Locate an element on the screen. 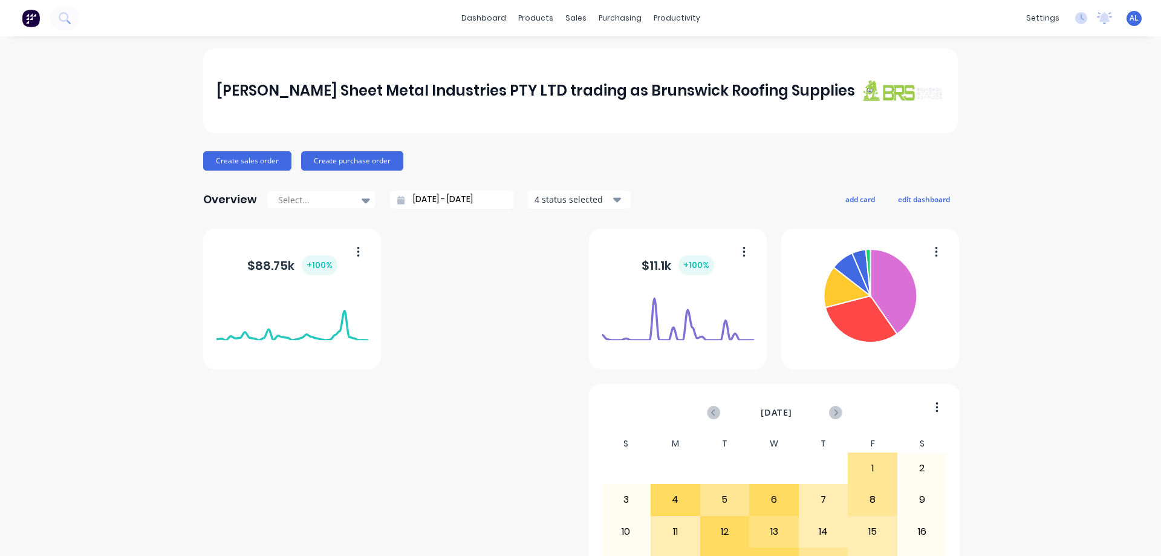  div: M is located at coordinates (675, 443).